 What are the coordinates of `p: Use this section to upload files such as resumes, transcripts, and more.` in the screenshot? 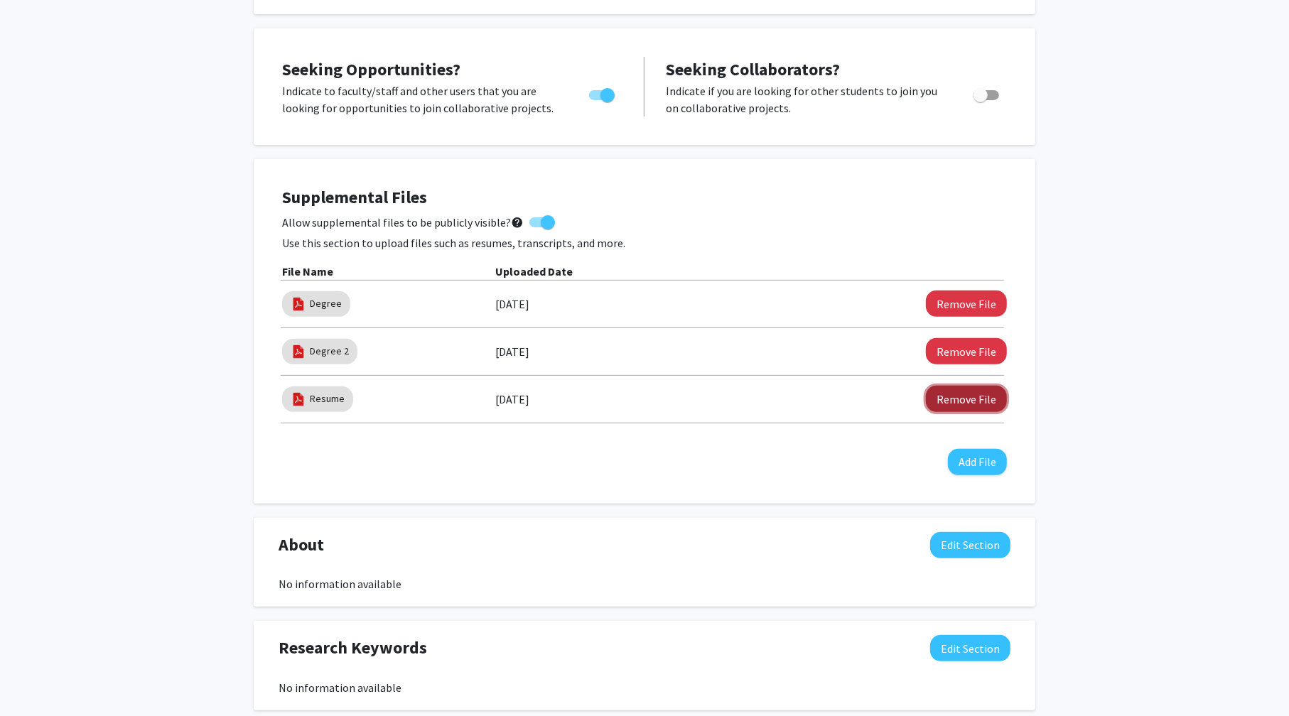 It's located at (644, 243).